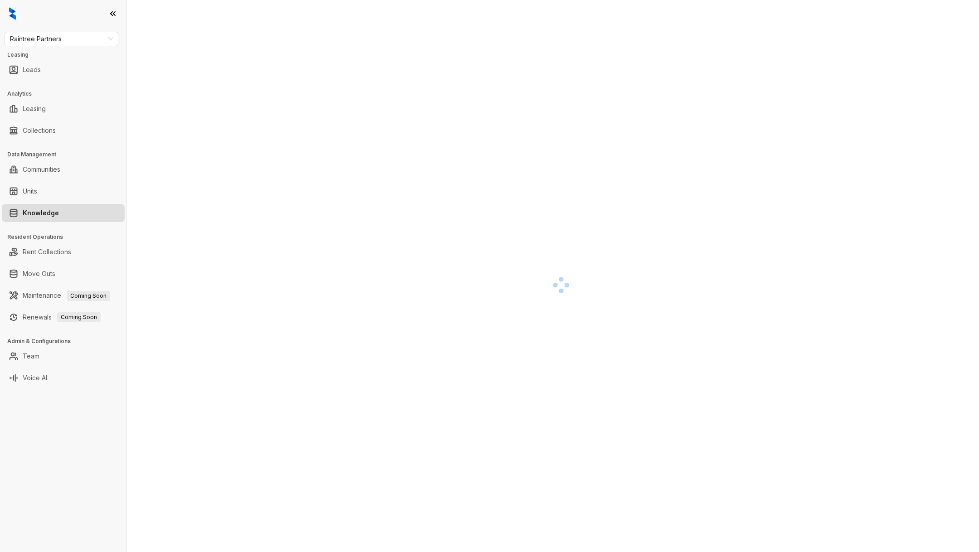 The width and height of the screenshot is (979, 552). Describe the element at coordinates (39, 274) in the screenshot. I see `a: Move Outs` at that location.